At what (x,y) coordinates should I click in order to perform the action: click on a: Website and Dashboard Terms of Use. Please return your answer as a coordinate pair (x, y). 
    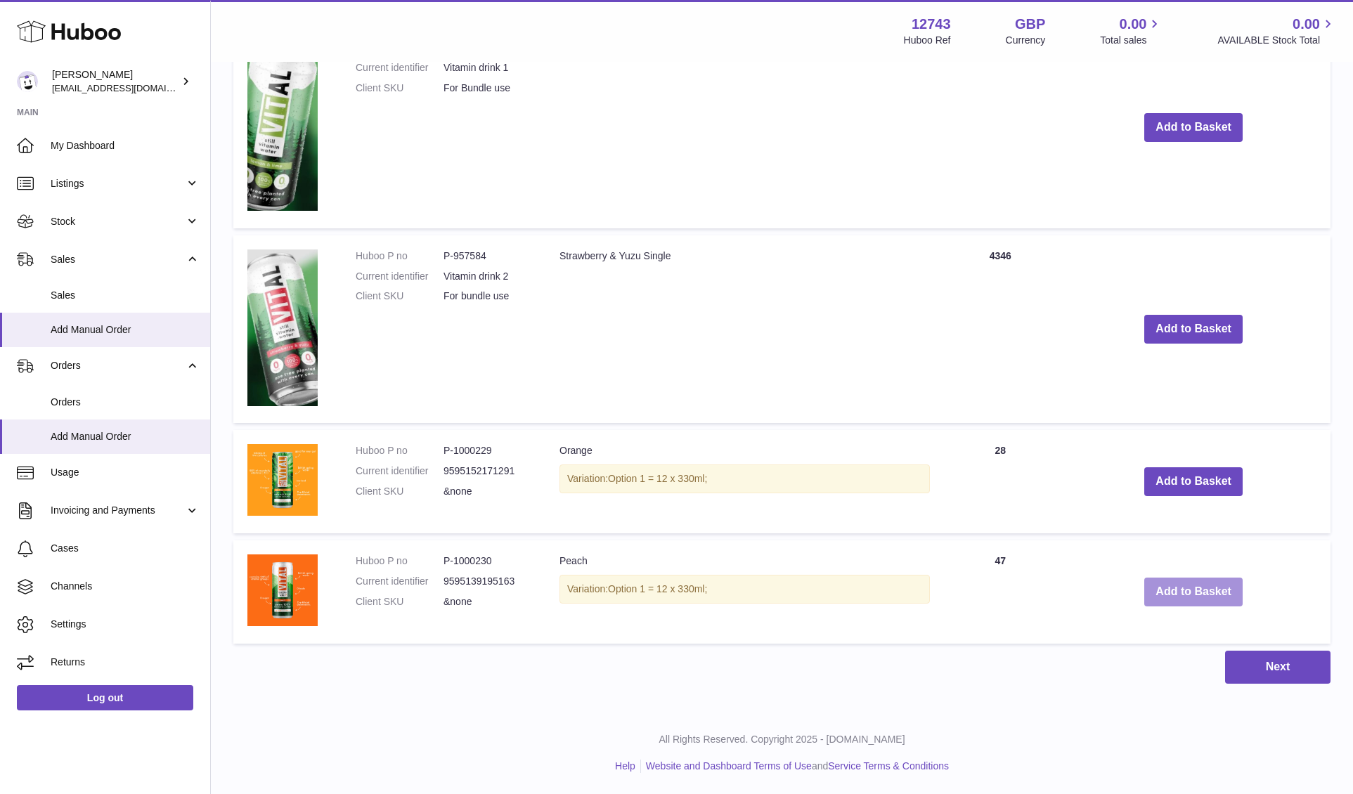
    Looking at the image, I should click on (729, 766).